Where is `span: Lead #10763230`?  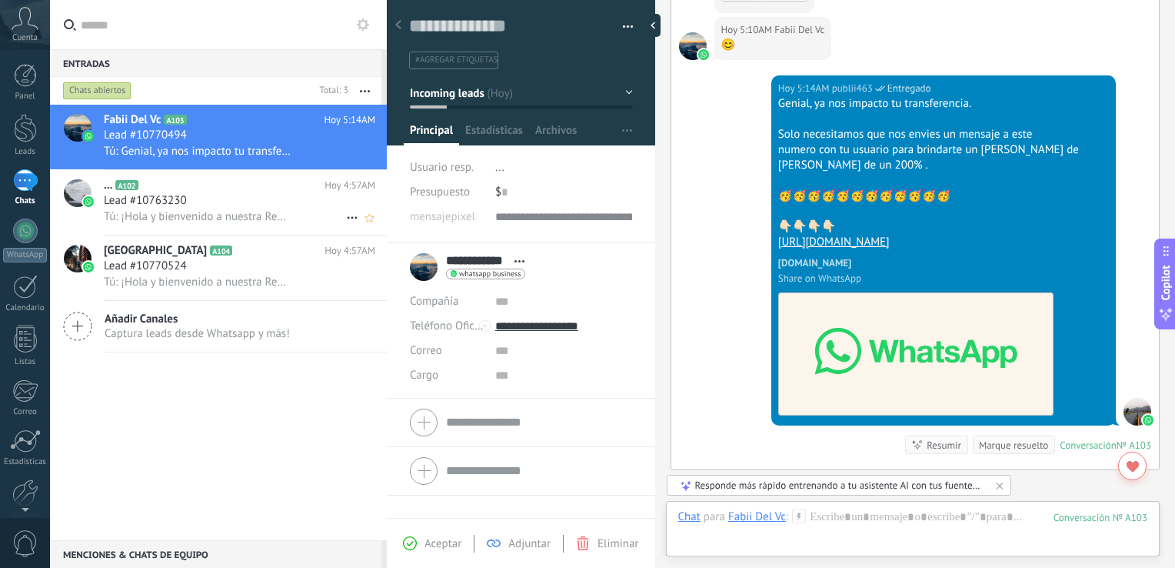
span: Lead #10763230 is located at coordinates (145, 201).